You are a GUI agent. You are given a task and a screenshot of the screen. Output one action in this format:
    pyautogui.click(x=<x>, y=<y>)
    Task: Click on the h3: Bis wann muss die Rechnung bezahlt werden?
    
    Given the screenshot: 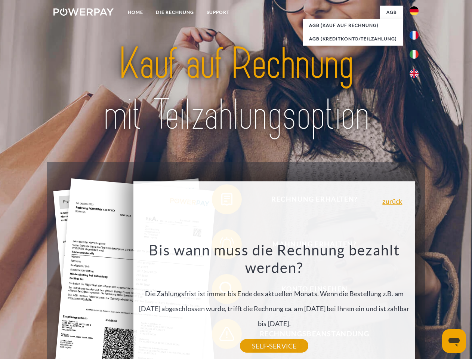 What is the action you would take?
    pyautogui.click(x=274, y=259)
    